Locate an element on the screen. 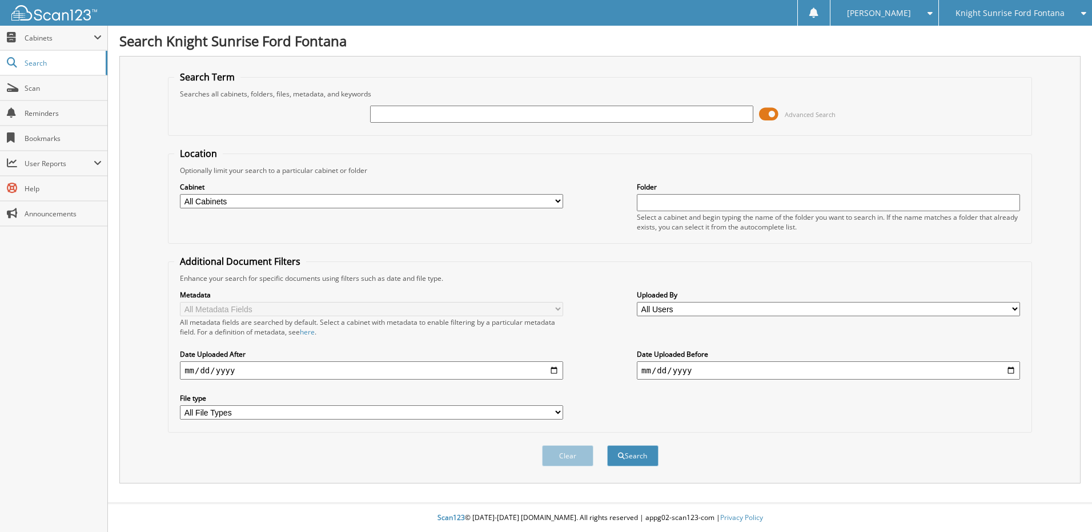  label: Date Uploaded Before is located at coordinates (828, 354).